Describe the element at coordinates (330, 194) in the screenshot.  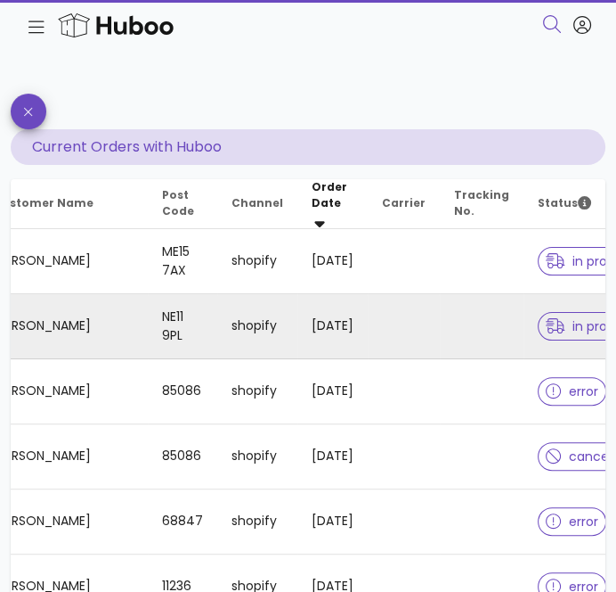
I see `span: Order Date` at that location.